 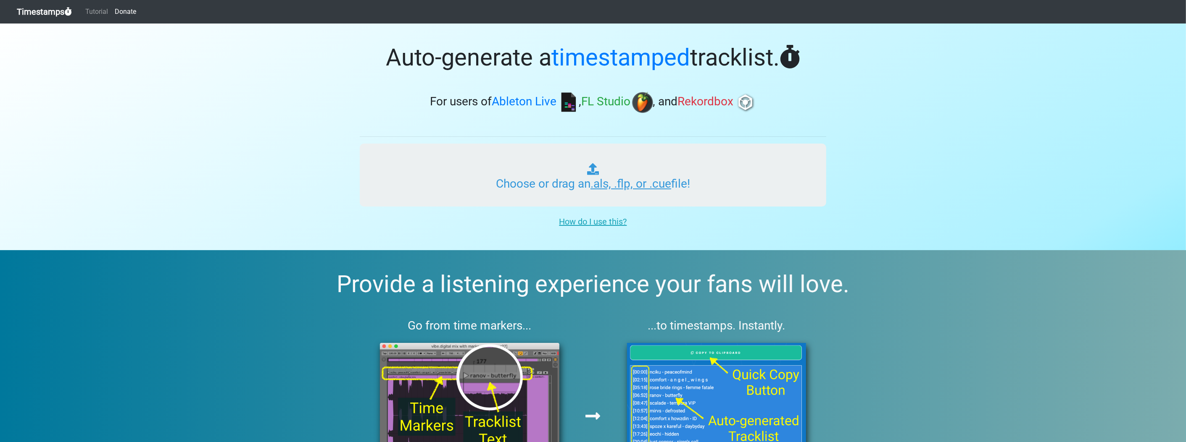 What do you see at coordinates (606, 102) in the screenshot?
I see `span: FL Studio` at bounding box center [606, 102].